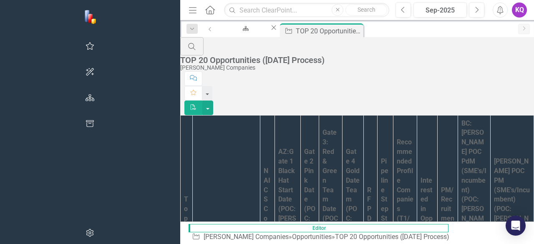  What do you see at coordinates (520, 10) in the screenshot?
I see `div: KQ` at bounding box center [520, 10].